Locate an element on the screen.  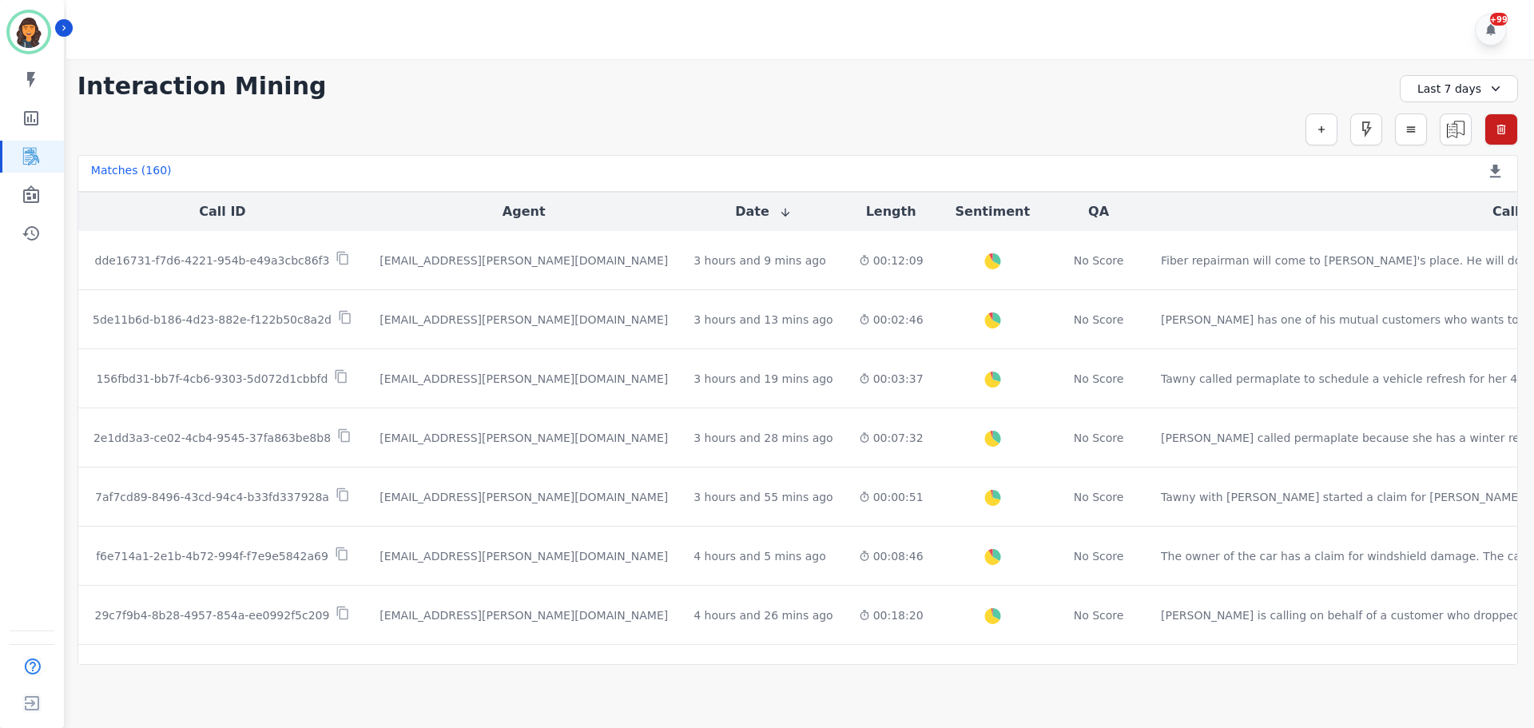
p: f6e714a1-2e1b-4b72-994f-f7e9e5842a69 is located at coordinates (212, 556).